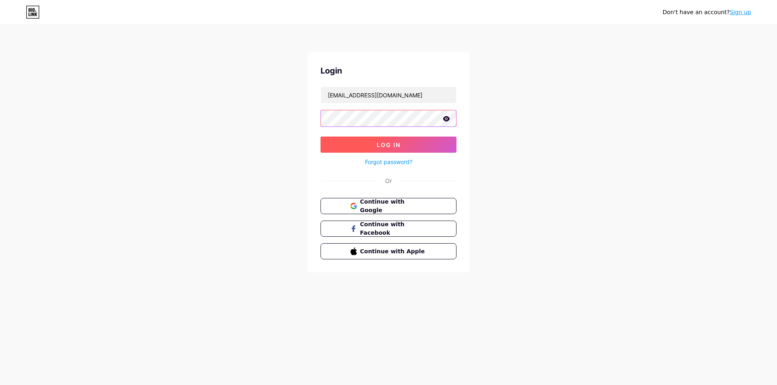 The width and height of the screenshot is (777, 385). I want to click on div: Don't have an account?, so click(706, 12).